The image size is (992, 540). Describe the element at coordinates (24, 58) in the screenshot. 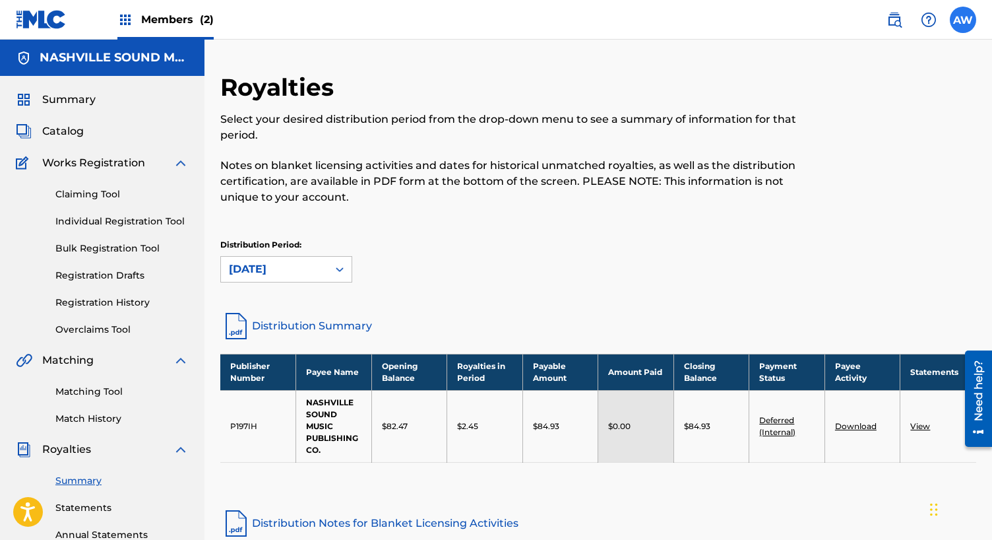

I see `img: Accounts` at that location.